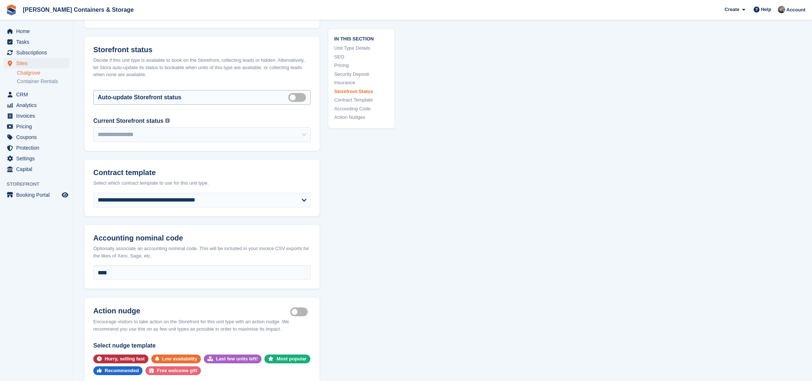 The height and width of the screenshot is (381, 812). What do you see at coordinates (362, 83) in the screenshot?
I see `a: Insurance` at bounding box center [362, 83].